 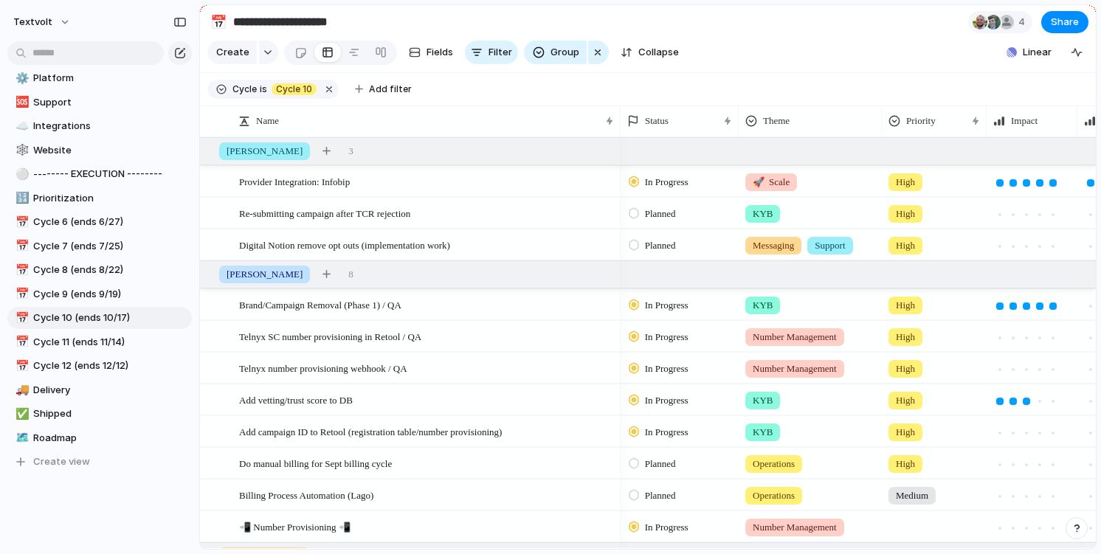 I want to click on span: 3, so click(x=351, y=151).